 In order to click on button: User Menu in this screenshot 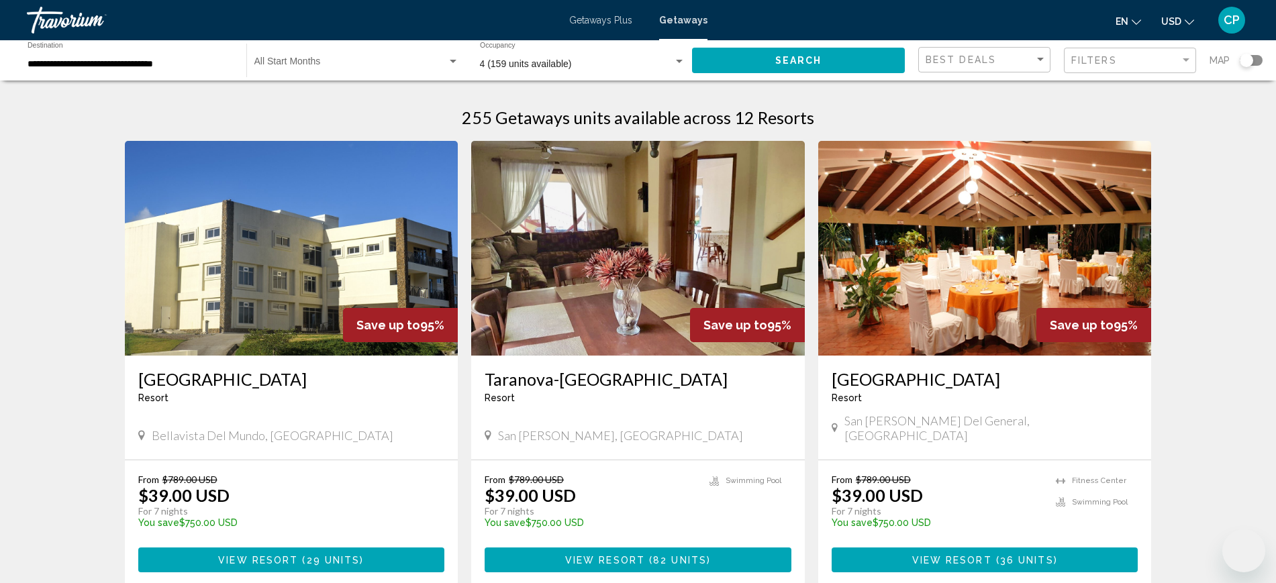, I will do `click(1232, 20)`.